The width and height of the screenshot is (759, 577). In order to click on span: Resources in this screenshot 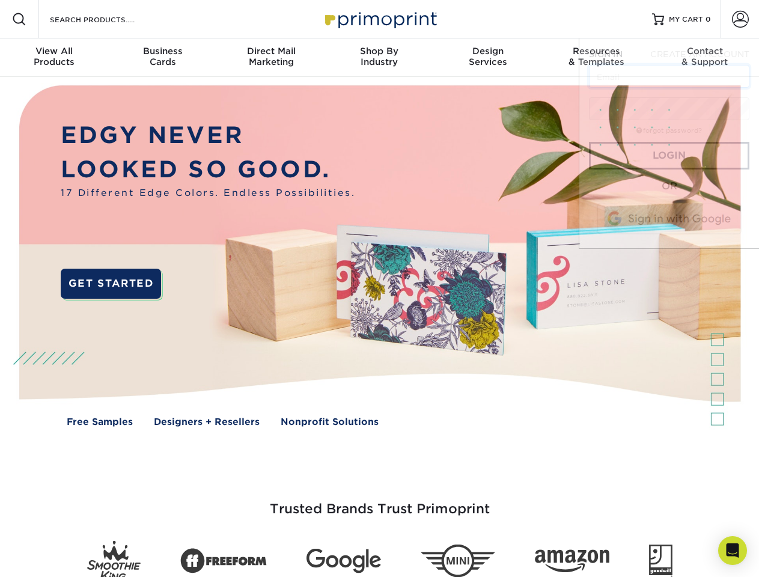, I will do `click(596, 51)`.